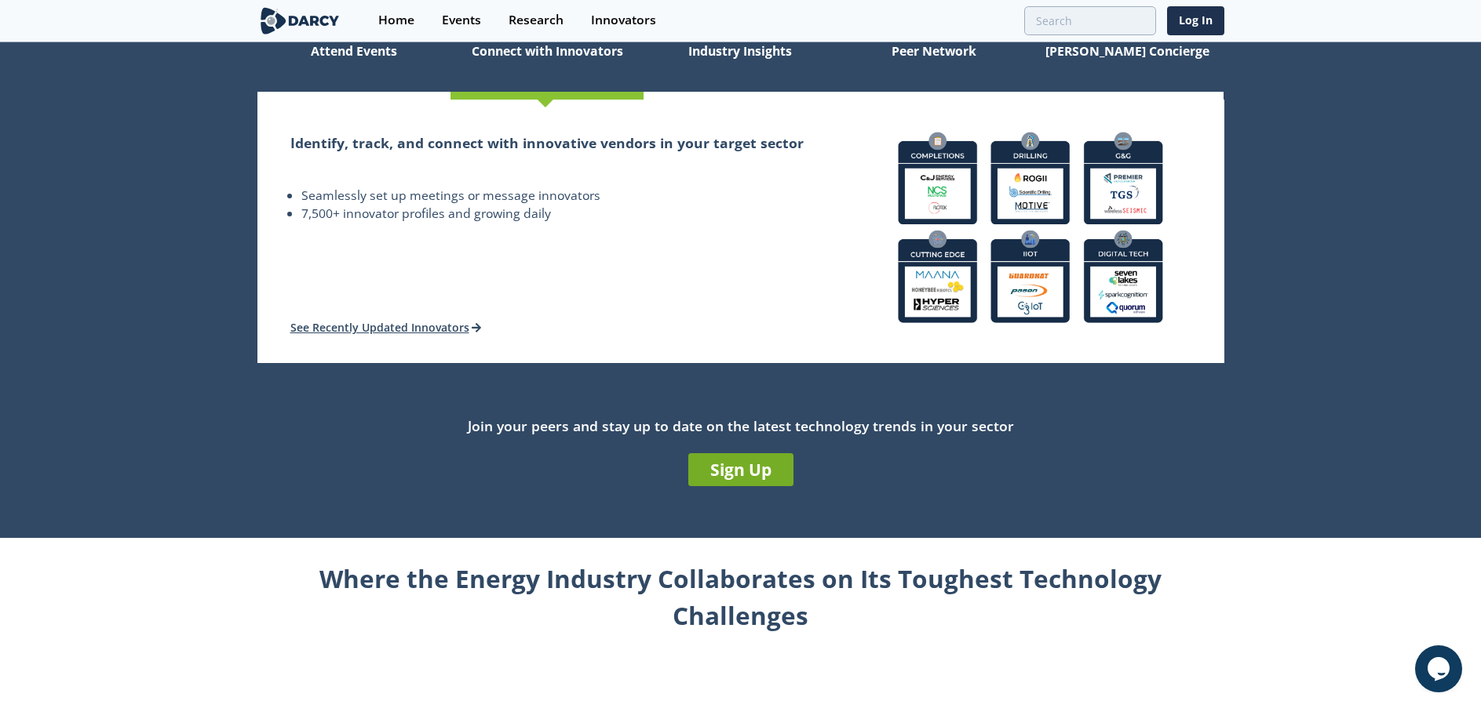 Image resolution: width=1481 pixels, height=708 pixels. What do you see at coordinates (552, 196) in the screenshot?
I see `li: Seamlessly set up meetings or message innovators` at bounding box center [552, 196].